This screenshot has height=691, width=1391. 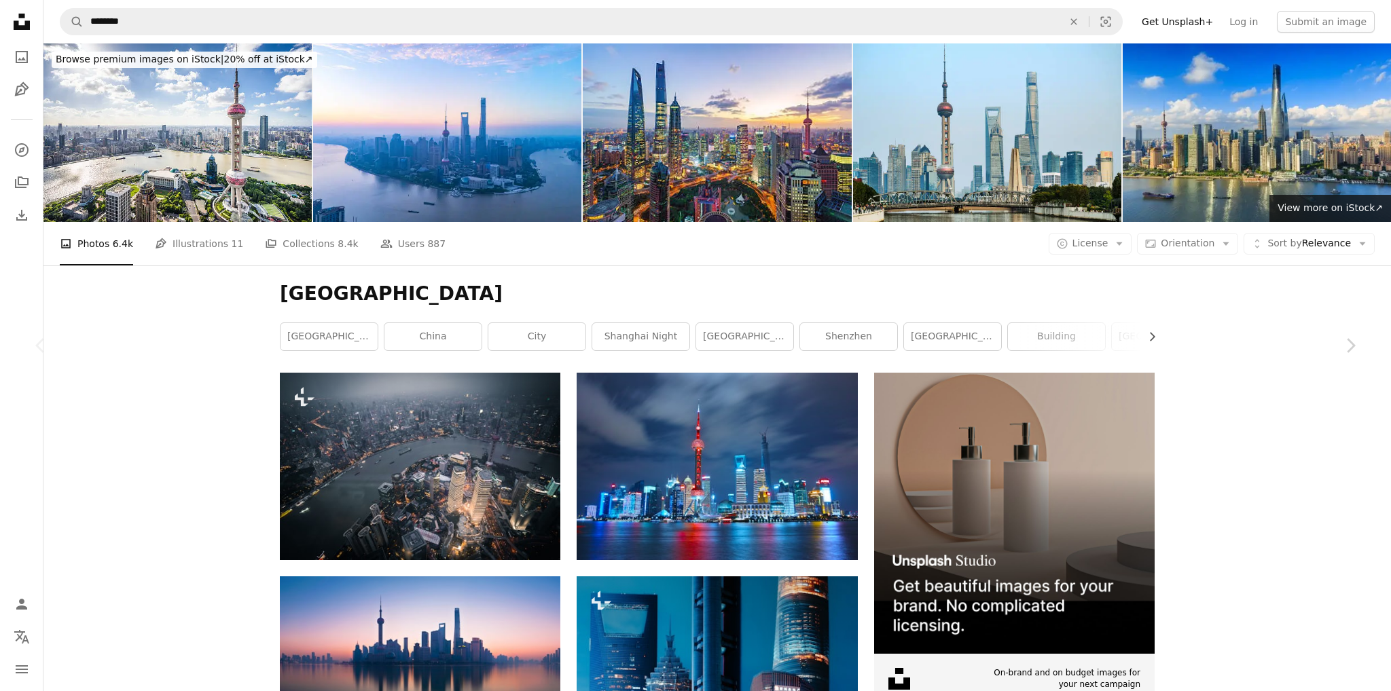 What do you see at coordinates (420, 657) in the screenshot?
I see `a: black and blue wooden table` at bounding box center [420, 657].